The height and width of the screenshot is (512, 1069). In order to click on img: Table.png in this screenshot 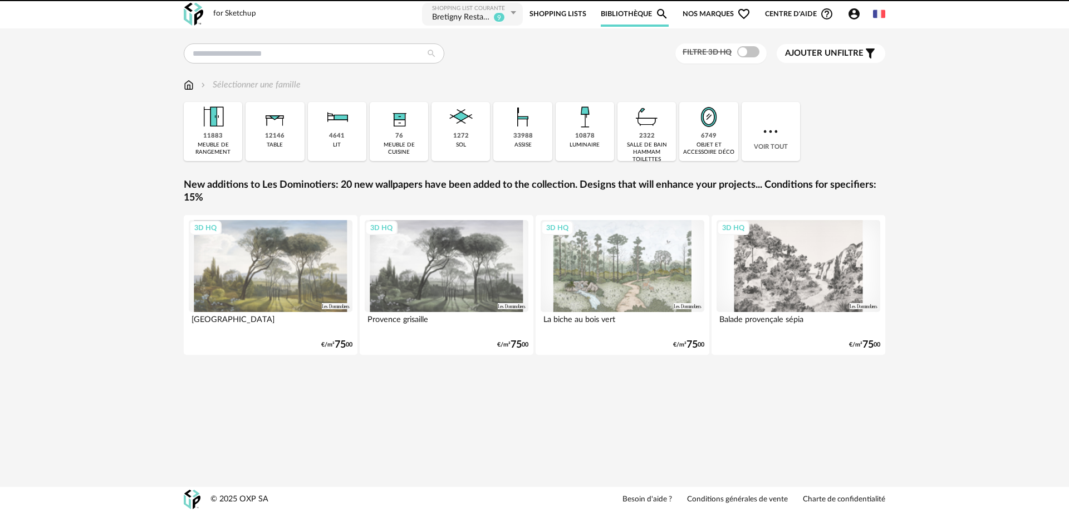, I will do `click(275, 117)`.